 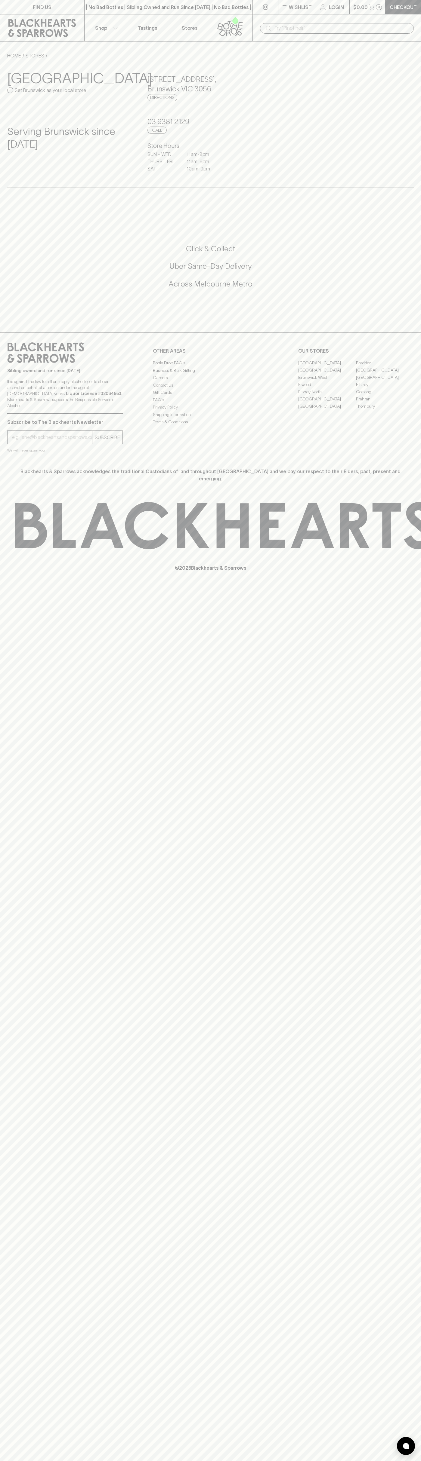 I want to click on h5: Across Melbourne Metro, so click(x=210, y=284).